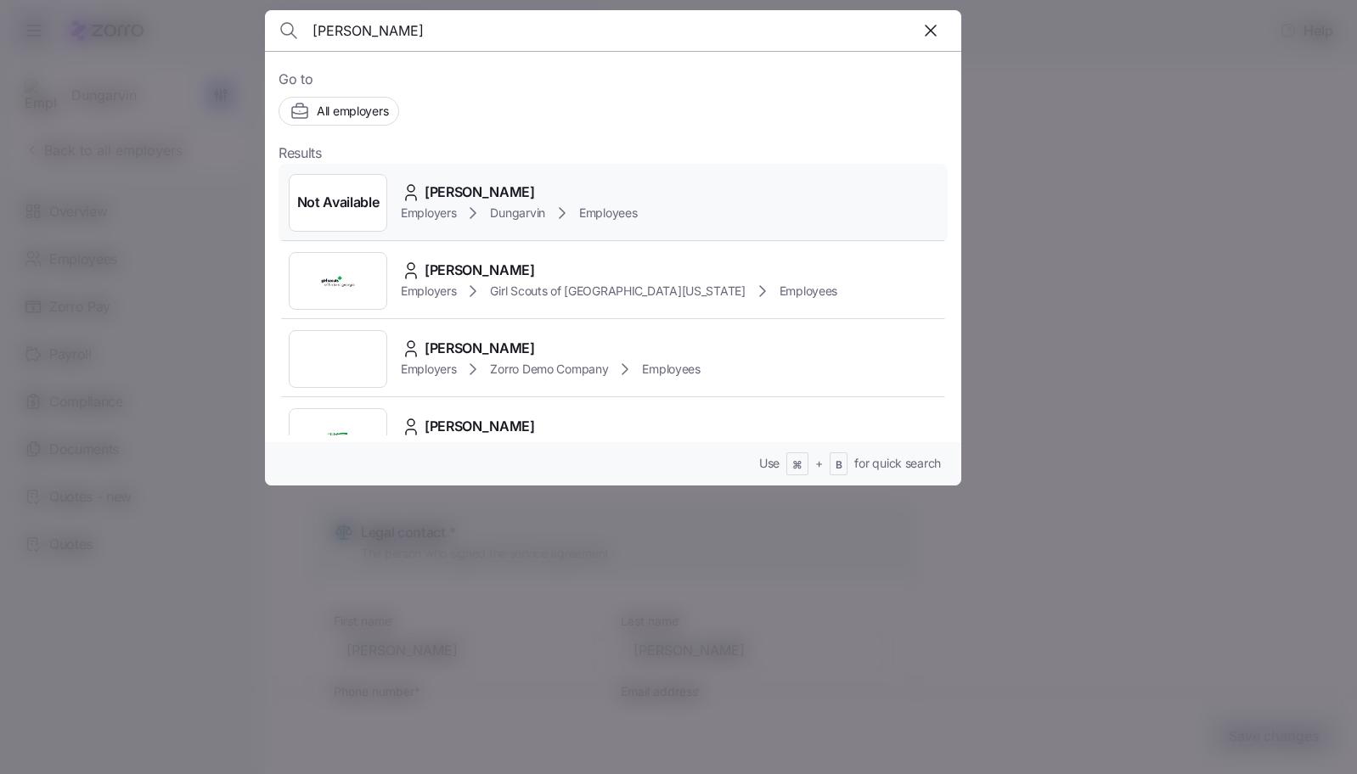  I want to click on button: All employers, so click(339, 111).